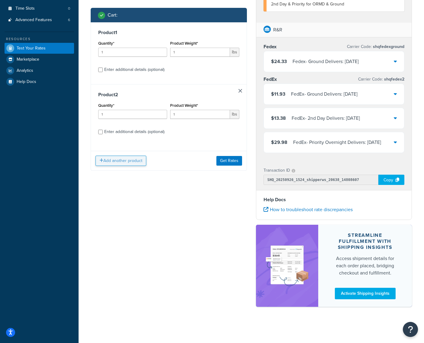  Describe the element at coordinates (69, 8) in the screenshot. I see `span: 0` at that location.